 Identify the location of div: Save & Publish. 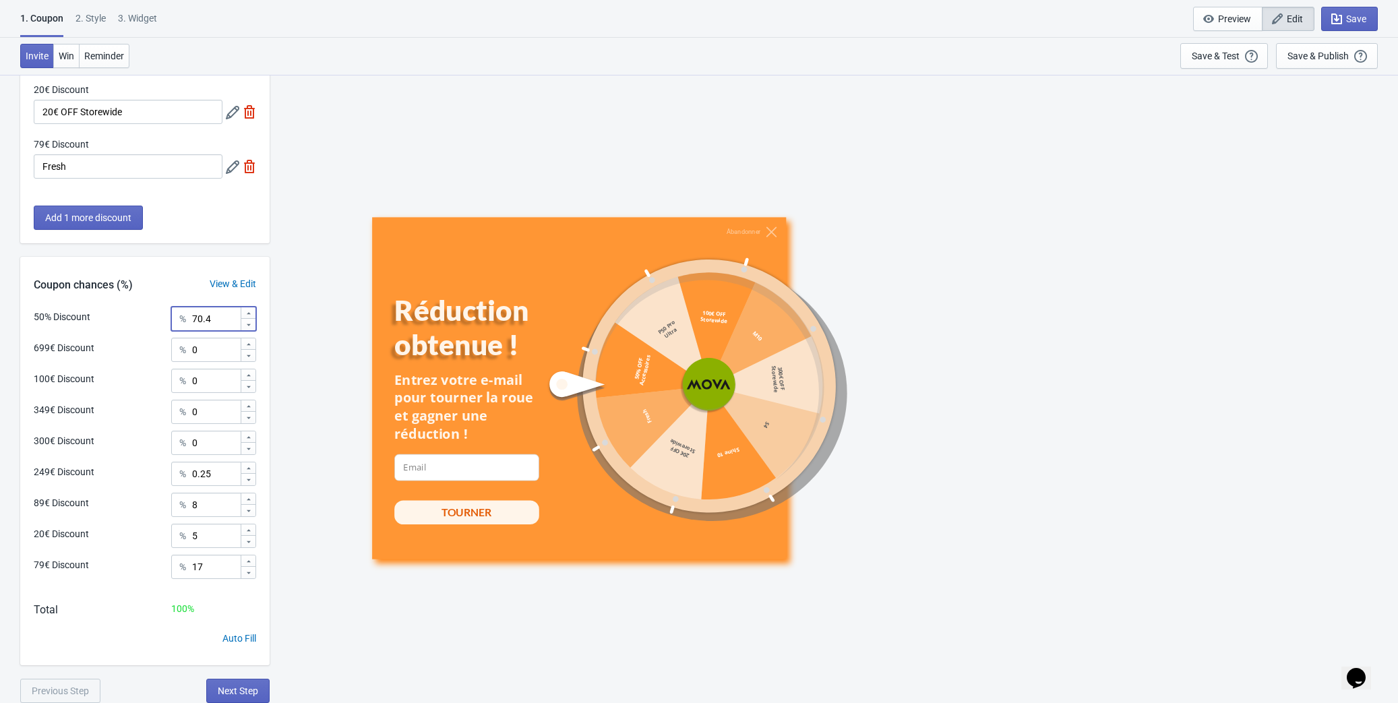
(1318, 56).